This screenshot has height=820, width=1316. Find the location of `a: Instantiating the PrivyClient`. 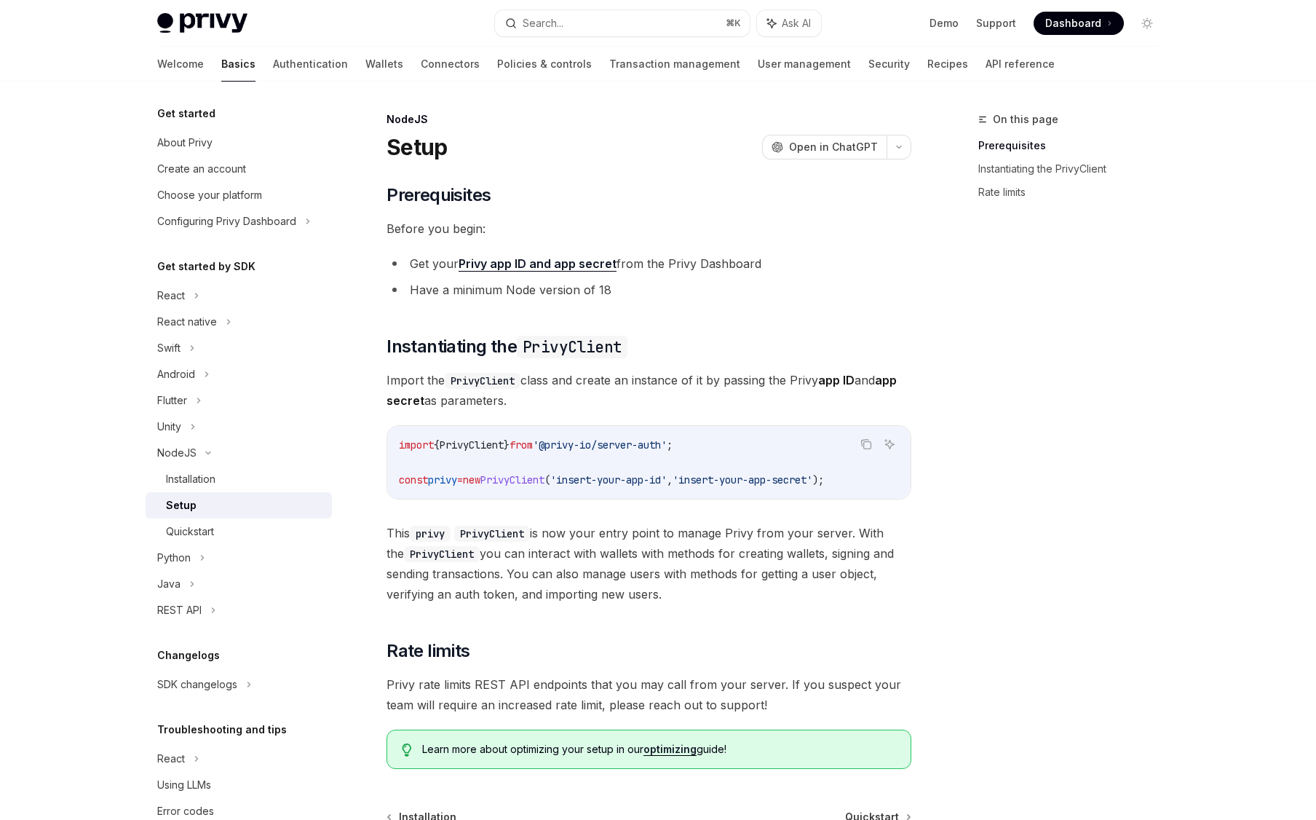

a: Instantiating the PrivyClient is located at coordinates (1075, 169).